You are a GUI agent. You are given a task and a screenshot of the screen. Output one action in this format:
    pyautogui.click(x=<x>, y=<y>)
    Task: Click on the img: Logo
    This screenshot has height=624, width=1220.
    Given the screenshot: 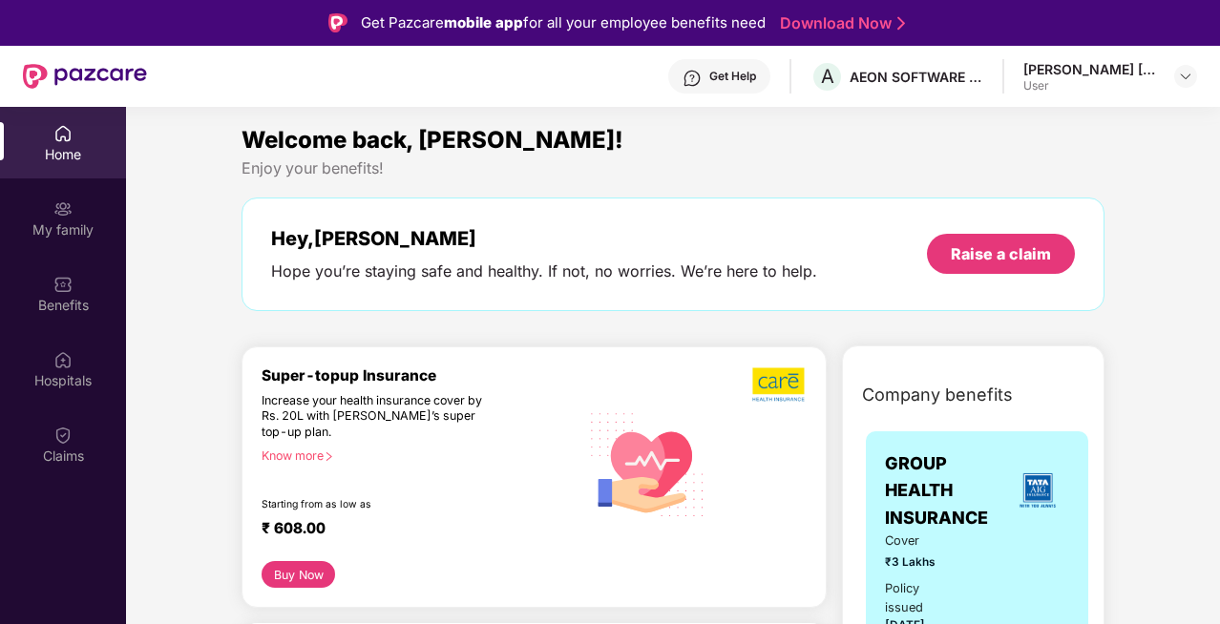 What is the action you would take?
    pyautogui.click(x=338, y=23)
    